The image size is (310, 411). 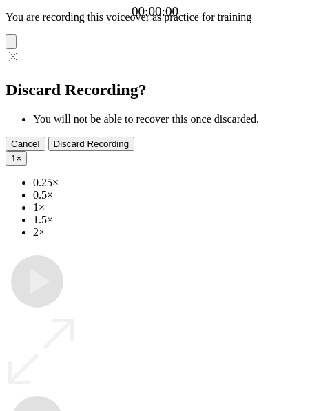 What do you see at coordinates (155, 17) in the screenshot?
I see `p: You are recording this voiceover as practice for training` at bounding box center [155, 17].